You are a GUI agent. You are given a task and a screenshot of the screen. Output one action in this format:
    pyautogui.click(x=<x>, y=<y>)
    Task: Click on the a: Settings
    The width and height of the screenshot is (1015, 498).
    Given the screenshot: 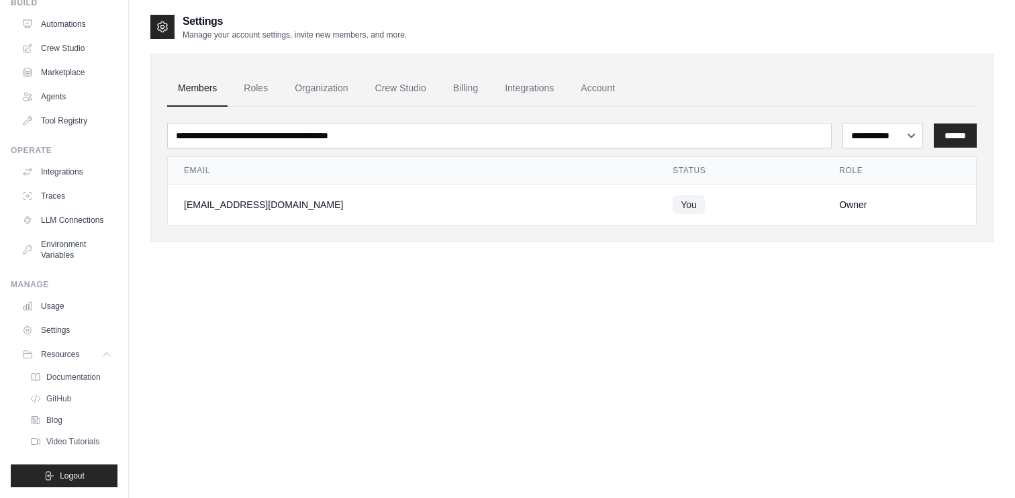 What is the action you would take?
    pyautogui.click(x=66, y=330)
    